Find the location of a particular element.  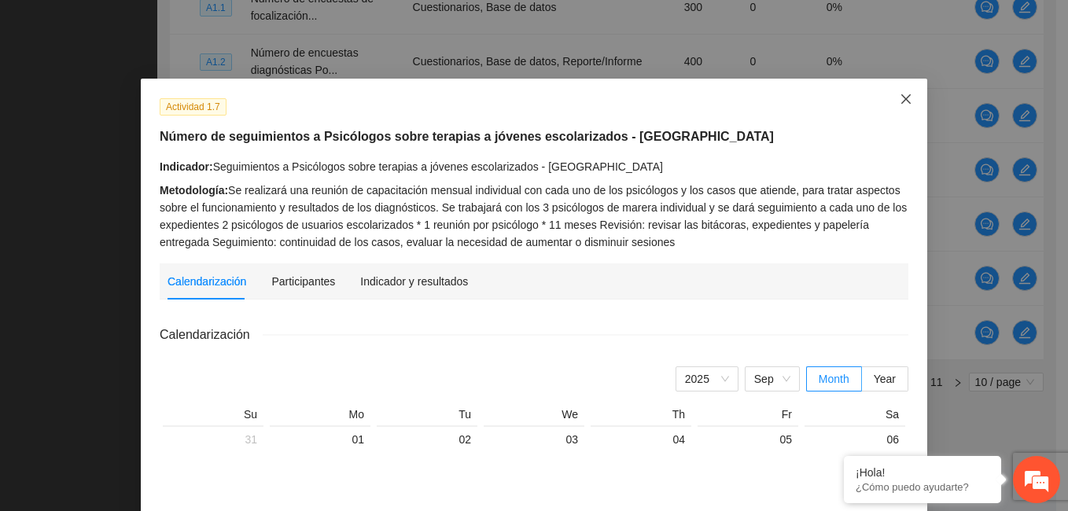

span: Year is located at coordinates (885, 379).